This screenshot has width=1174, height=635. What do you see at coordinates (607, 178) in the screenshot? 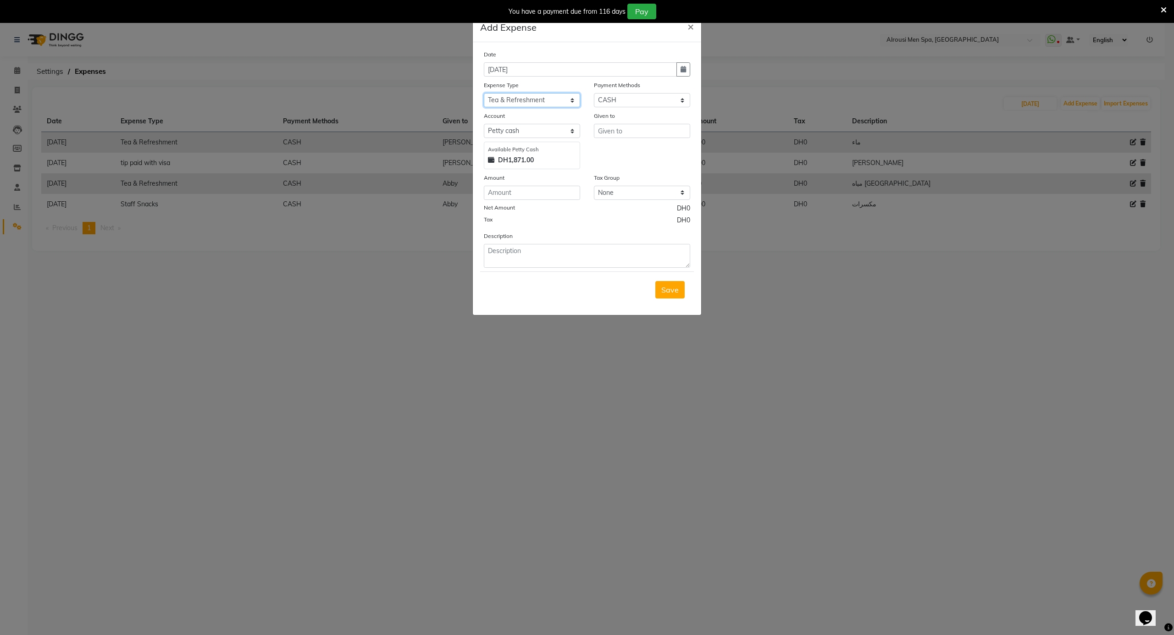
I see `label: Tax Group` at bounding box center [607, 178].